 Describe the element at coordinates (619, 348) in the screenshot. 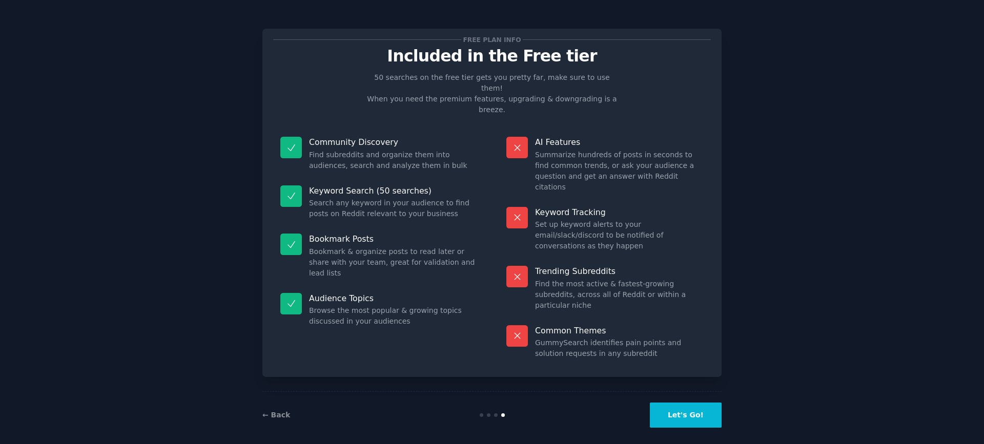

I see `dd: GummySearch identifies pain points and solution requests in any subreddit` at that location.